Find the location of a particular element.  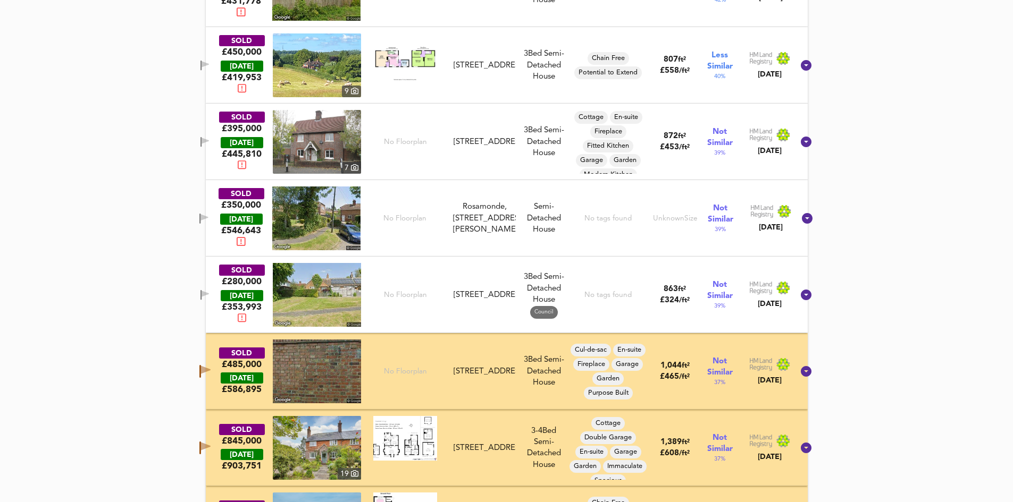

div: £350,000 is located at coordinates (241, 205).